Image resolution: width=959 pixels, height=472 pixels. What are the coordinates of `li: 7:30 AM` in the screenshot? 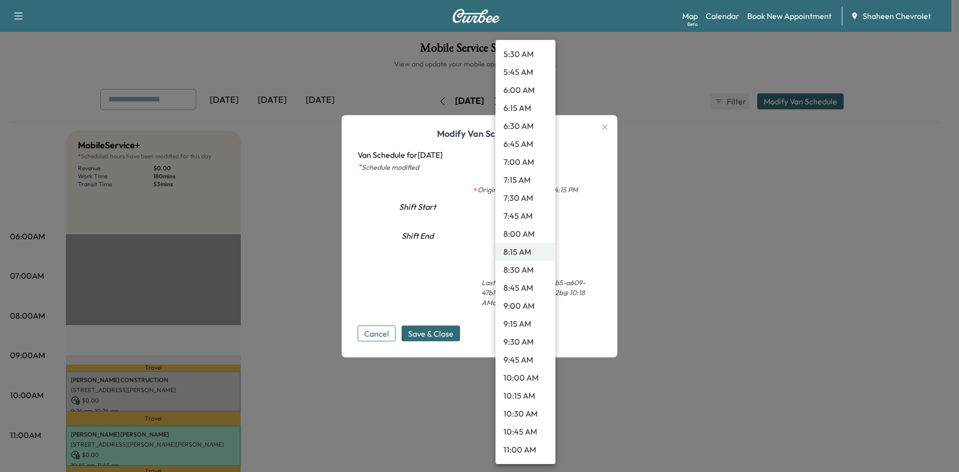 It's located at (525, 198).